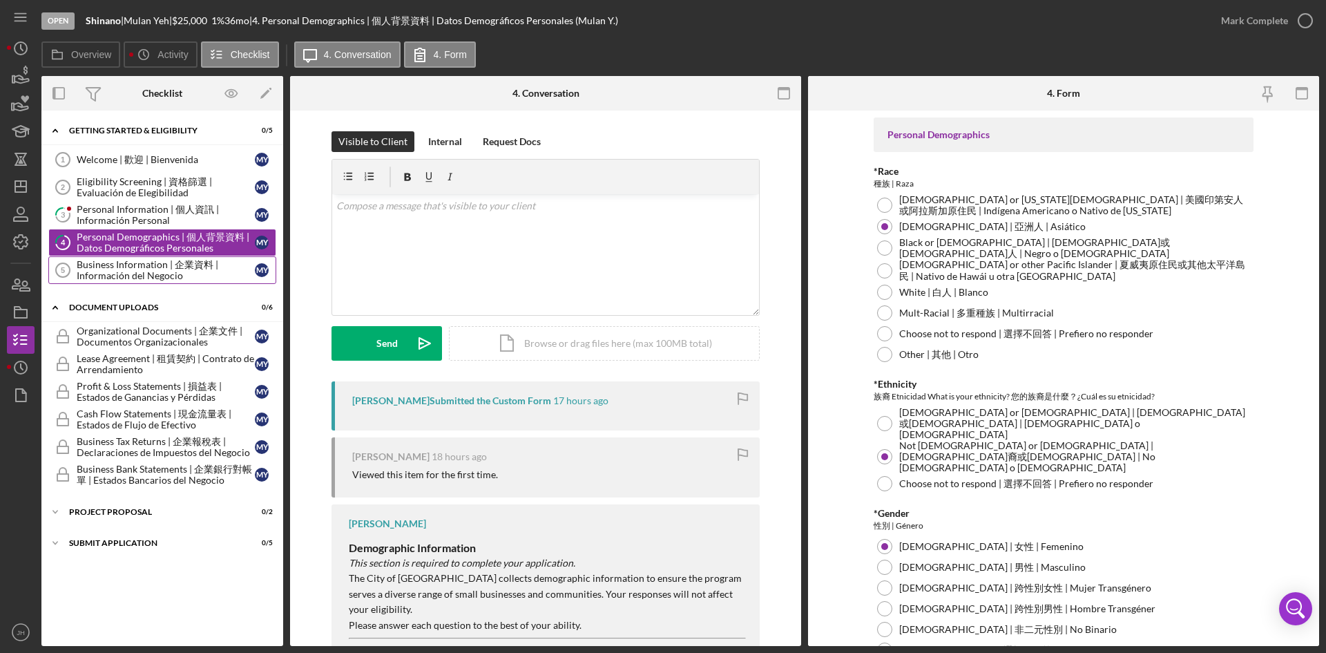 The height and width of the screenshot is (653, 1326). What do you see at coordinates (103, 20) in the screenshot?
I see `b: Shinano` at bounding box center [103, 20].